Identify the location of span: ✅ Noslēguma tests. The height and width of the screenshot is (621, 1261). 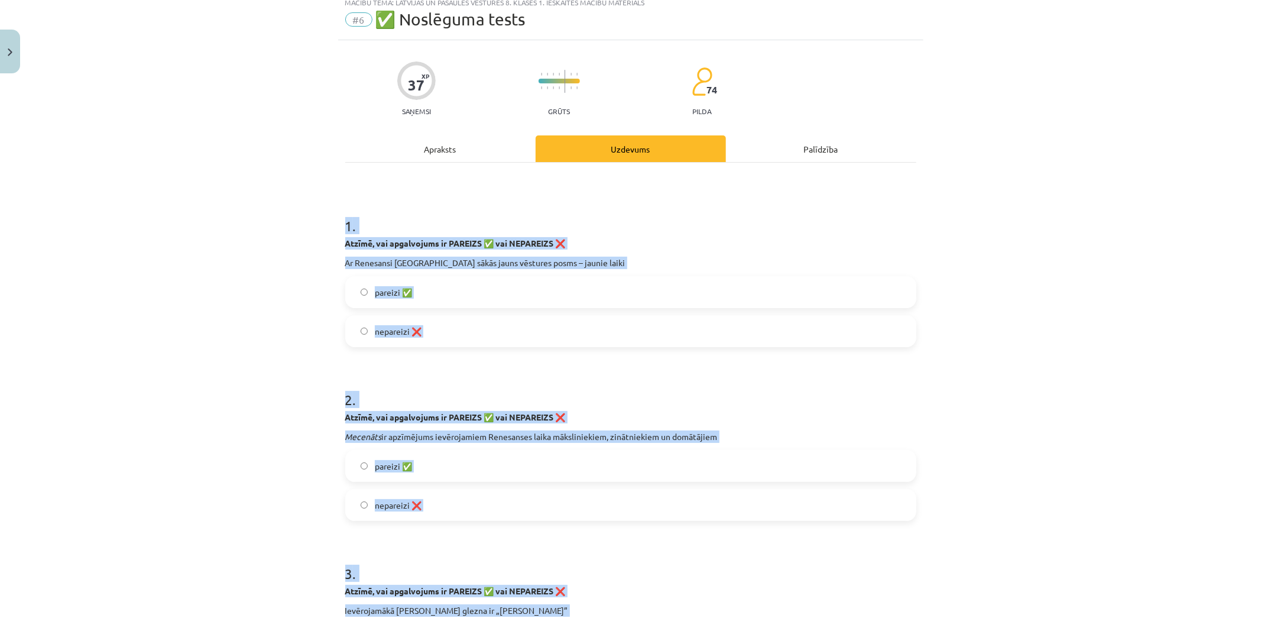
(450, 19).